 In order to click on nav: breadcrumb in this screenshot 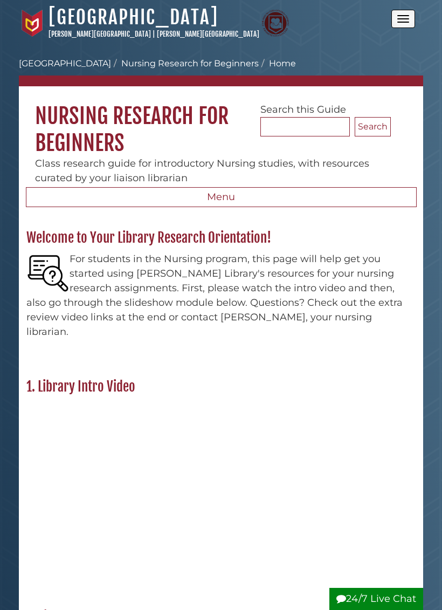, I will do `click(221, 72)`.